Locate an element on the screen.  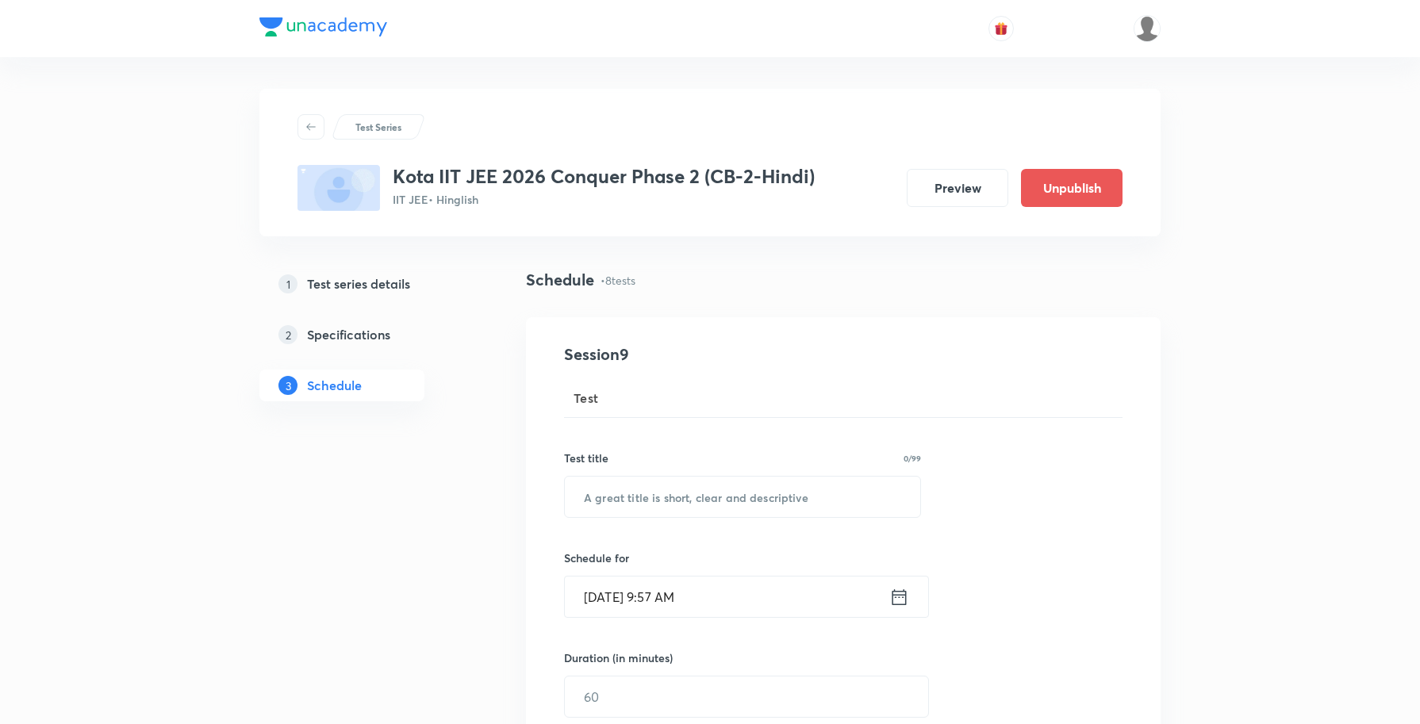
h5: Specifications is located at coordinates (348, 335).